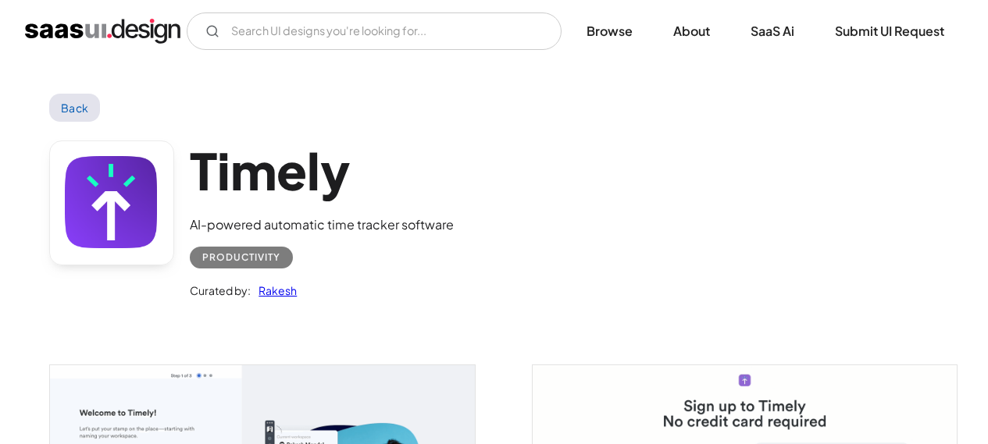 The width and height of the screenshot is (988, 444). What do you see at coordinates (691, 31) in the screenshot?
I see `a: About` at bounding box center [691, 31].